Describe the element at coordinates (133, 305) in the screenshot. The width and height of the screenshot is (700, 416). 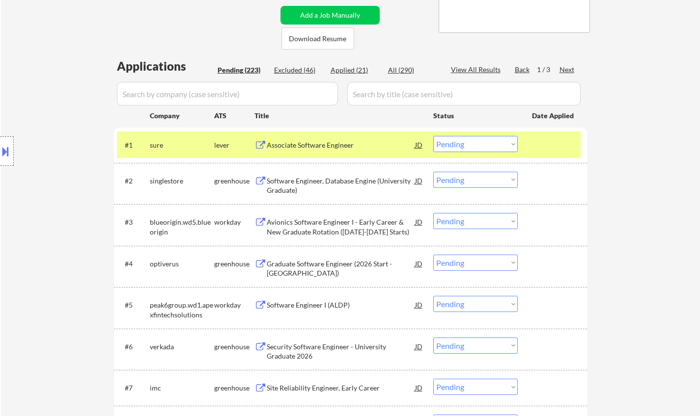
I see `div: #5` at that location.